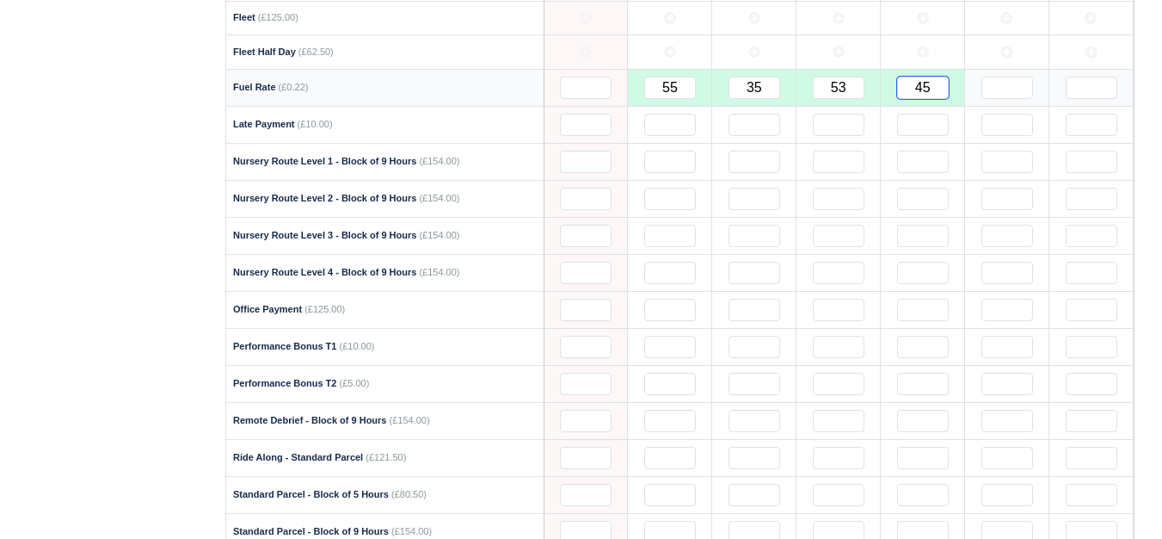  I want to click on strong: Fleet Half Day, so click(264, 52).